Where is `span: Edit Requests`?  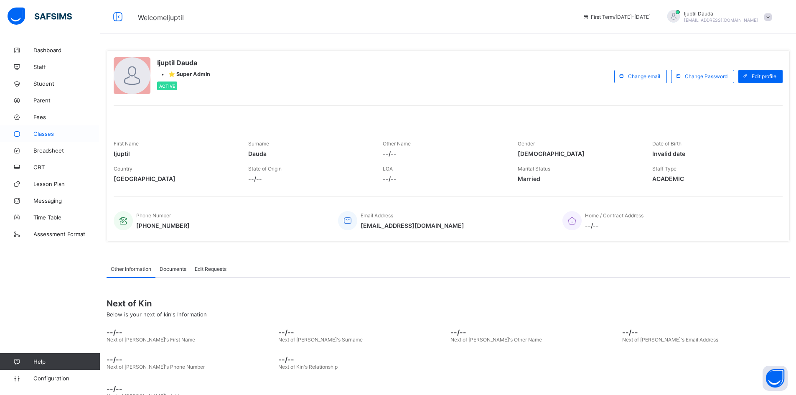 span: Edit Requests is located at coordinates (211, 269).